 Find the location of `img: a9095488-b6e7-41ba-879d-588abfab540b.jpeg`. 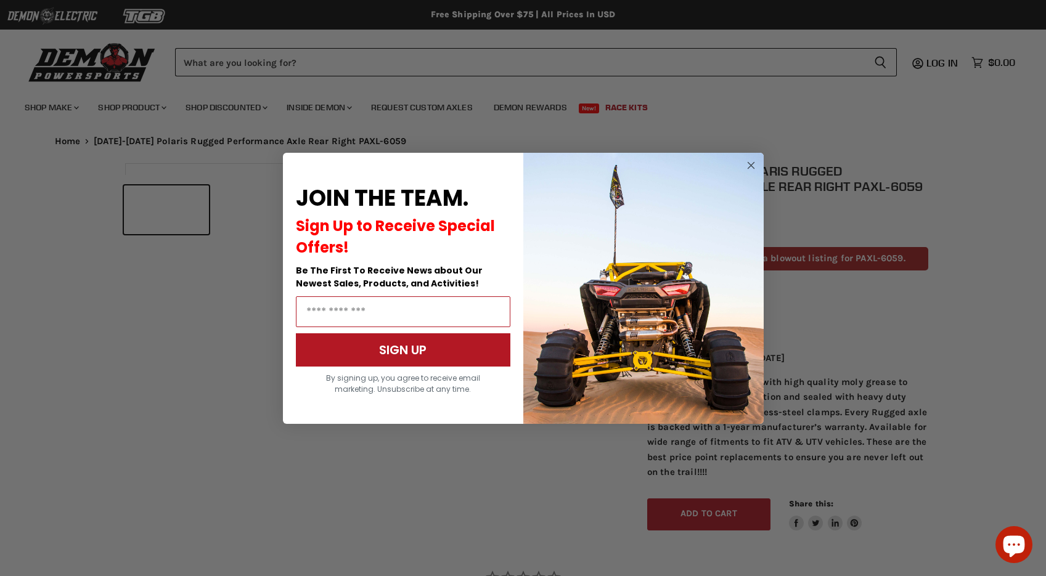

img: a9095488-b6e7-41ba-879d-588abfab540b.jpeg is located at coordinates (644, 289).